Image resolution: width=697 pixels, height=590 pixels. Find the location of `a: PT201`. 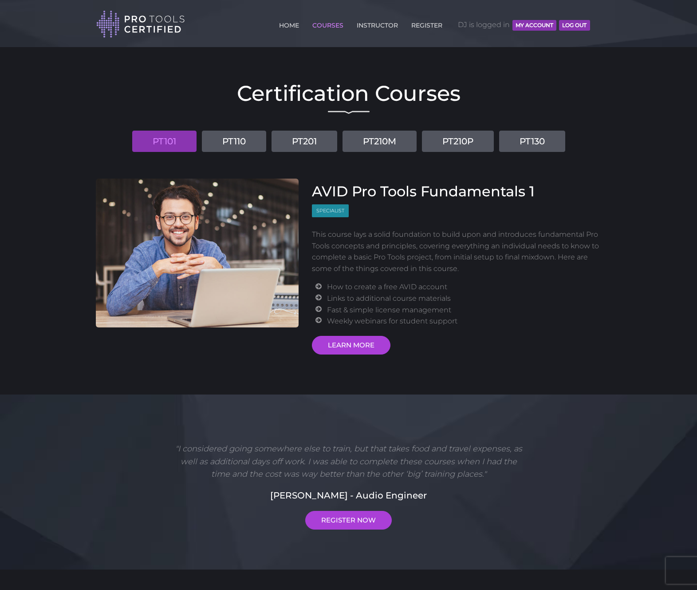

a: PT201 is located at coordinates (305, 141).